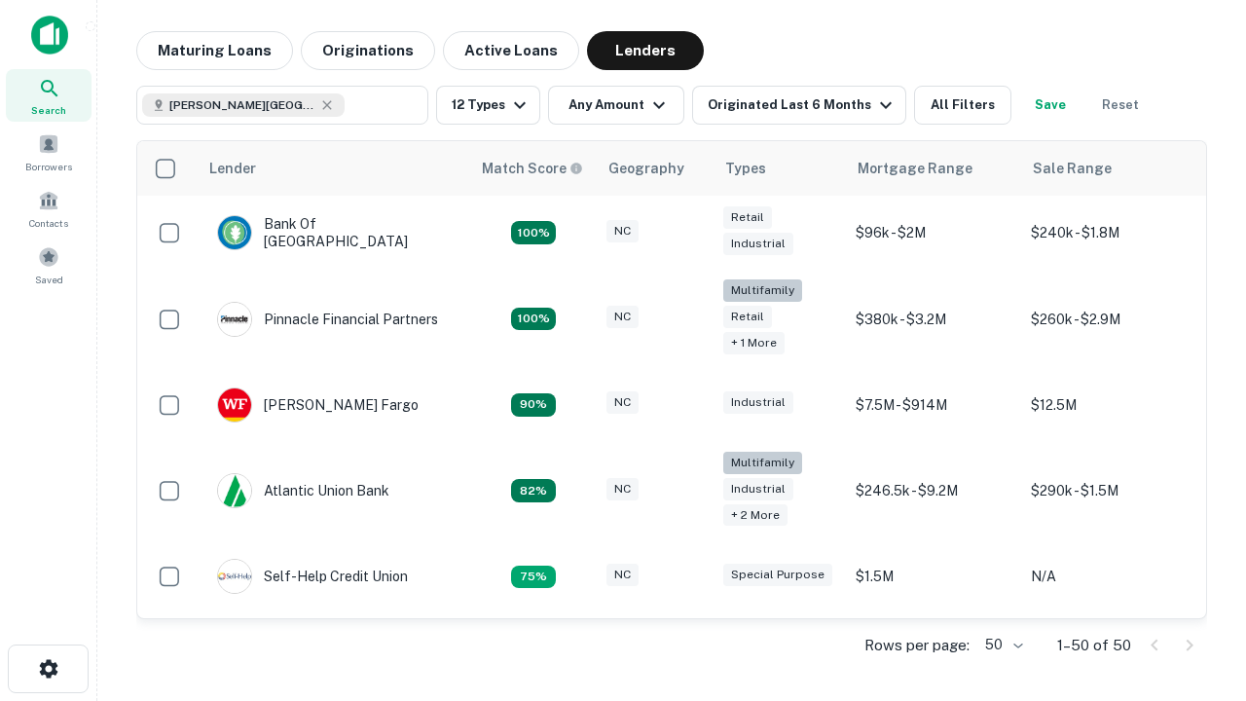 The height and width of the screenshot is (701, 1246). I want to click on div: Chat Widget, so click(1197, 529).